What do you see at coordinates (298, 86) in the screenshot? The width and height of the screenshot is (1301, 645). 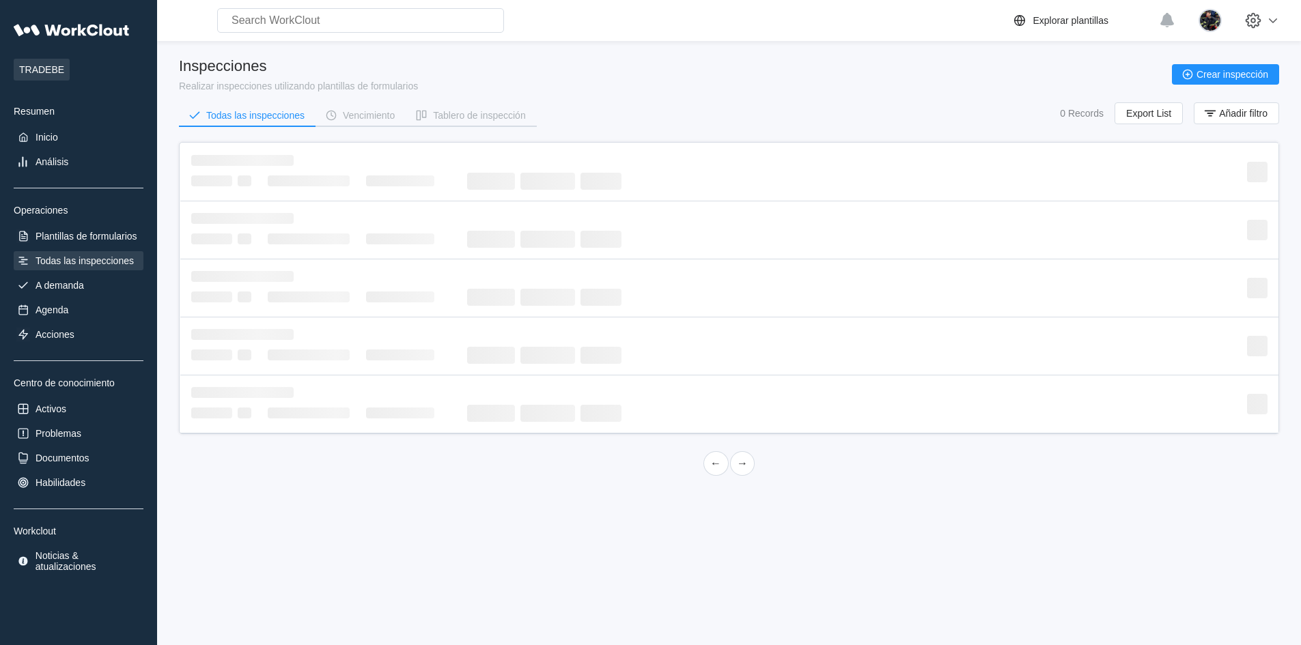 I see `div: Realizar inspecciones utilizando plantillas de formularios` at bounding box center [298, 86].